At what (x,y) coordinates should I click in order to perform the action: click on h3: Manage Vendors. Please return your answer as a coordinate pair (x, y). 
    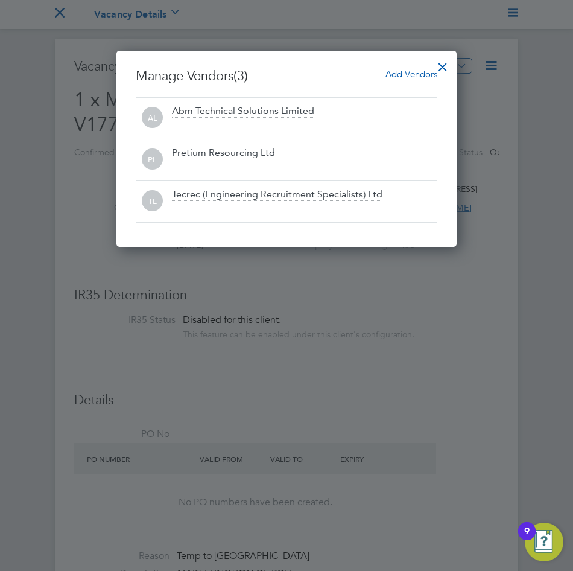
    Looking at the image, I should click on (287, 76).